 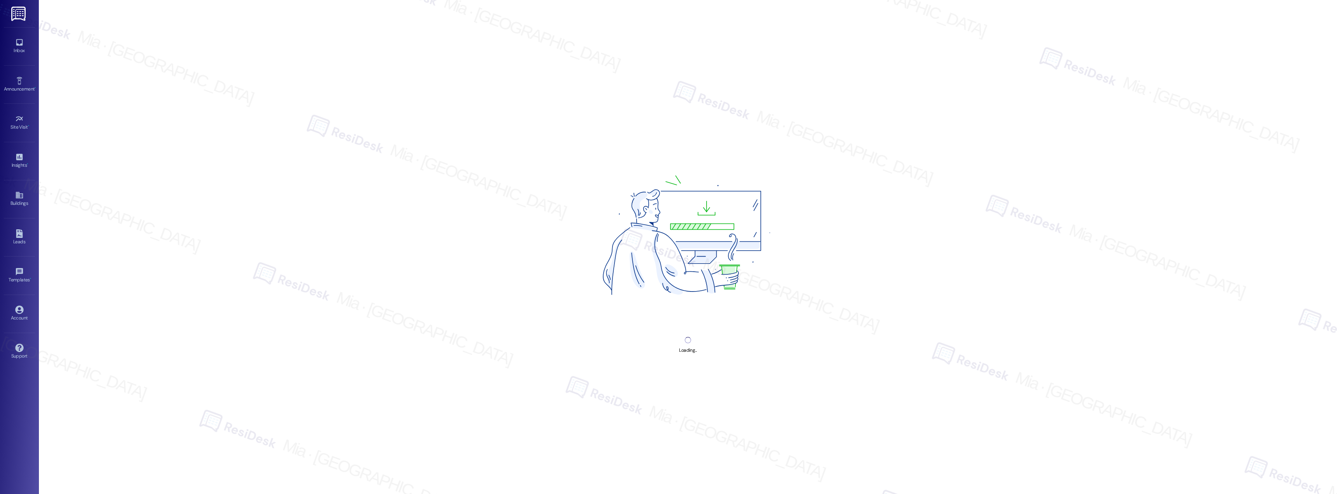 I want to click on img: ResiDesk Logo, so click(x=19, y=14).